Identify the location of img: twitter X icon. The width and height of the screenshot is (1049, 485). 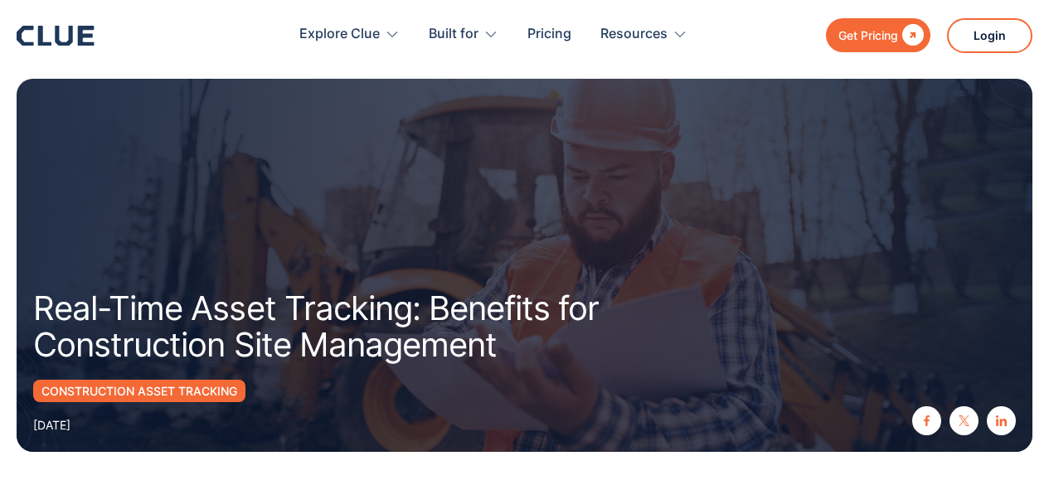
(964, 420).